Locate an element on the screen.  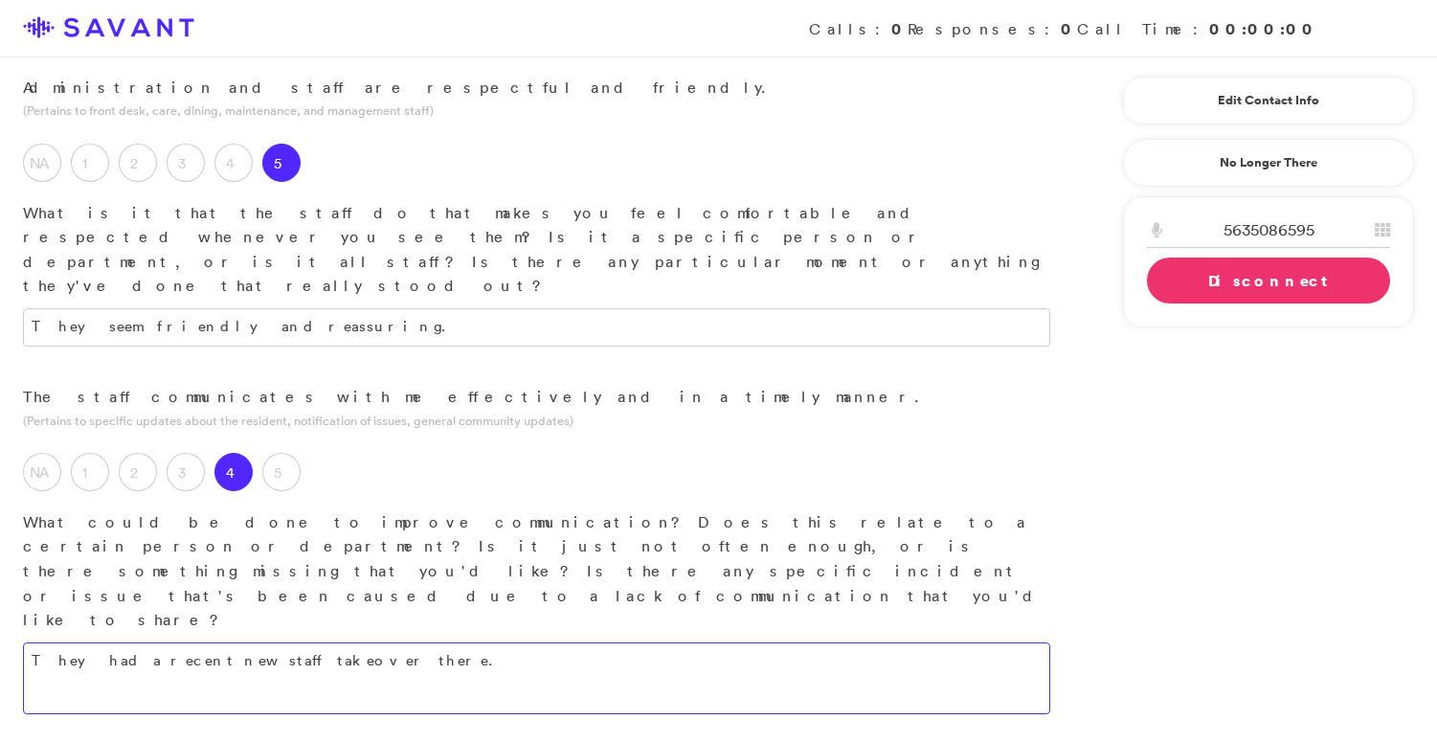
p: (Pertains to front desk, care, dining, maintenance, and management staff) is located at coordinates (536, 110).